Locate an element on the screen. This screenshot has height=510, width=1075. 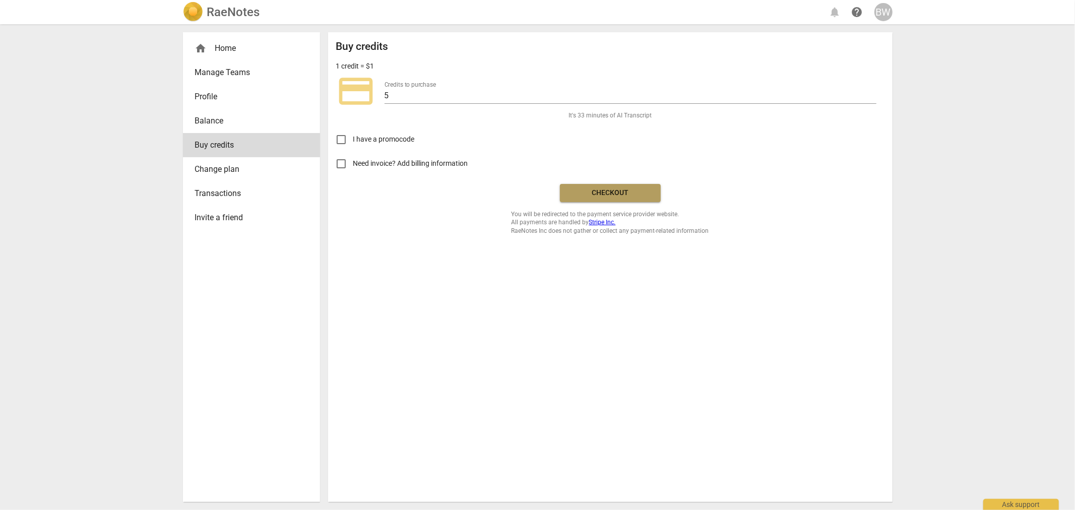
a: Transactions is located at coordinates (251, 193).